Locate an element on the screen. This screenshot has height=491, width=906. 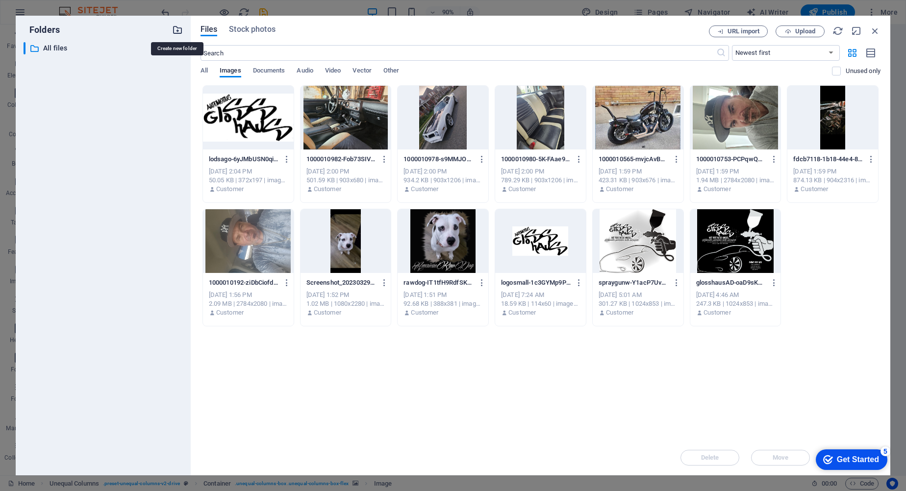
span: Documents is located at coordinates (269, 72).